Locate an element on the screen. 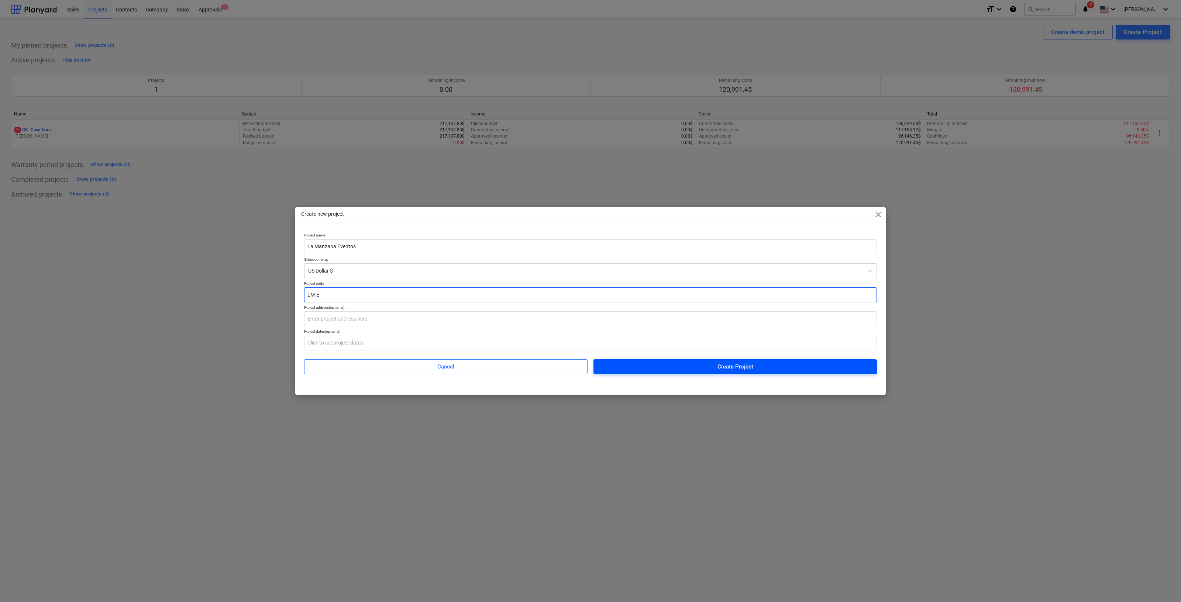 The image size is (1181, 602). input: Enter project name here is located at coordinates (590, 247).